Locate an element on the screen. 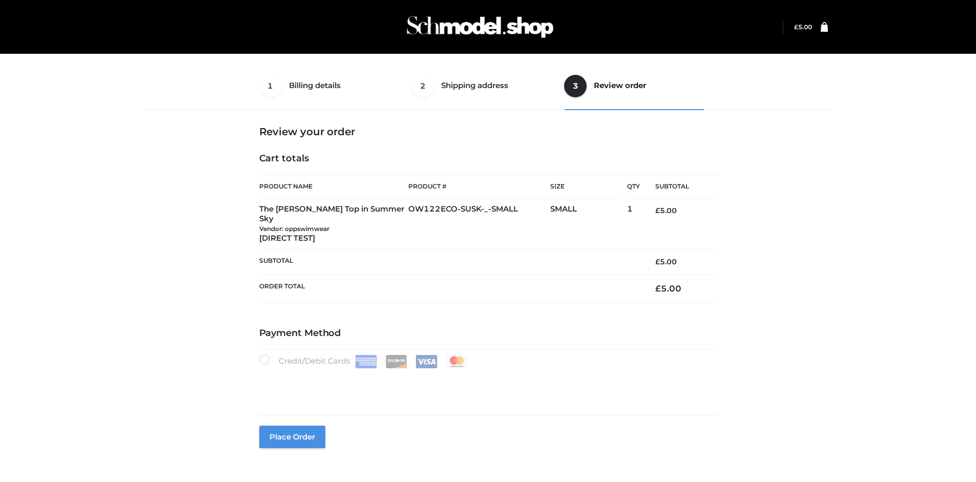 Image resolution: width=976 pixels, height=482 pixels. img: Amex is located at coordinates (366, 362).